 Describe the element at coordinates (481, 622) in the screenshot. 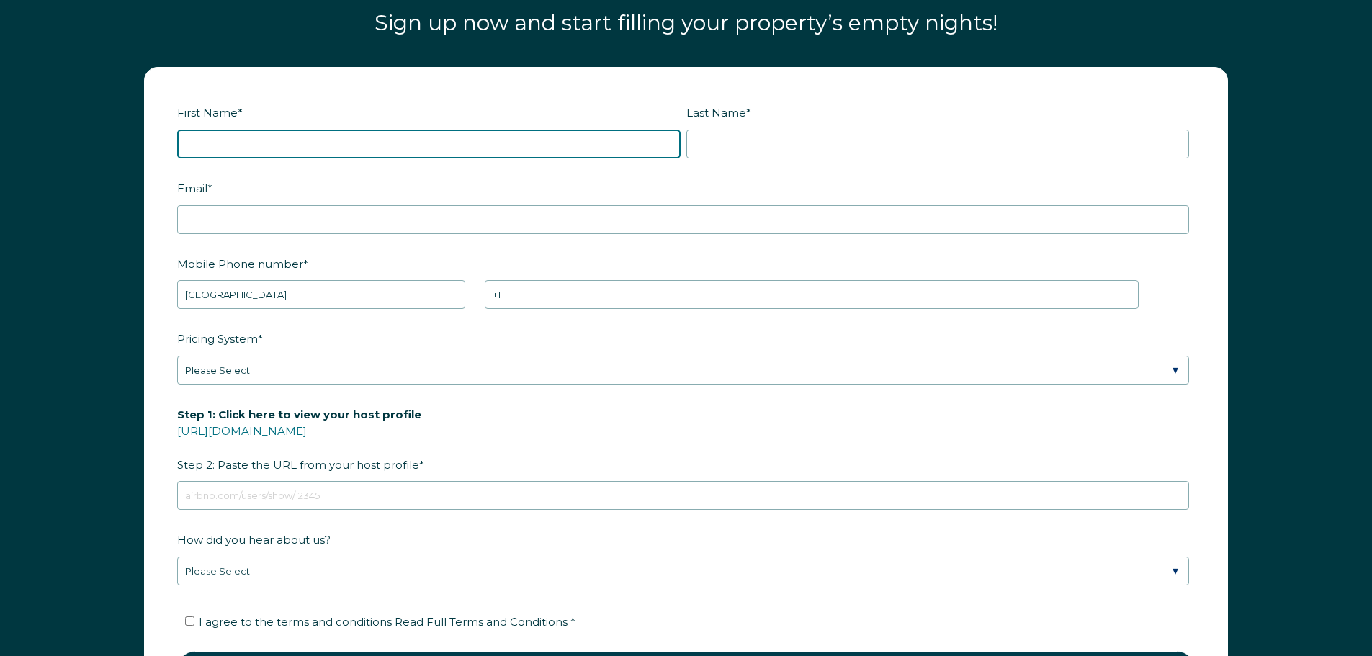

I see `a: Read Full Terms and Conditions` at that location.